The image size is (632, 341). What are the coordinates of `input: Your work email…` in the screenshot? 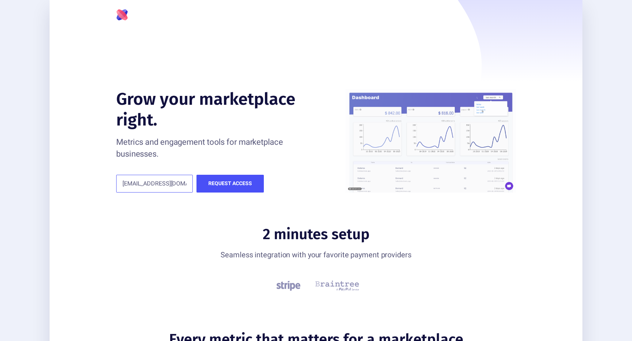 It's located at (154, 184).